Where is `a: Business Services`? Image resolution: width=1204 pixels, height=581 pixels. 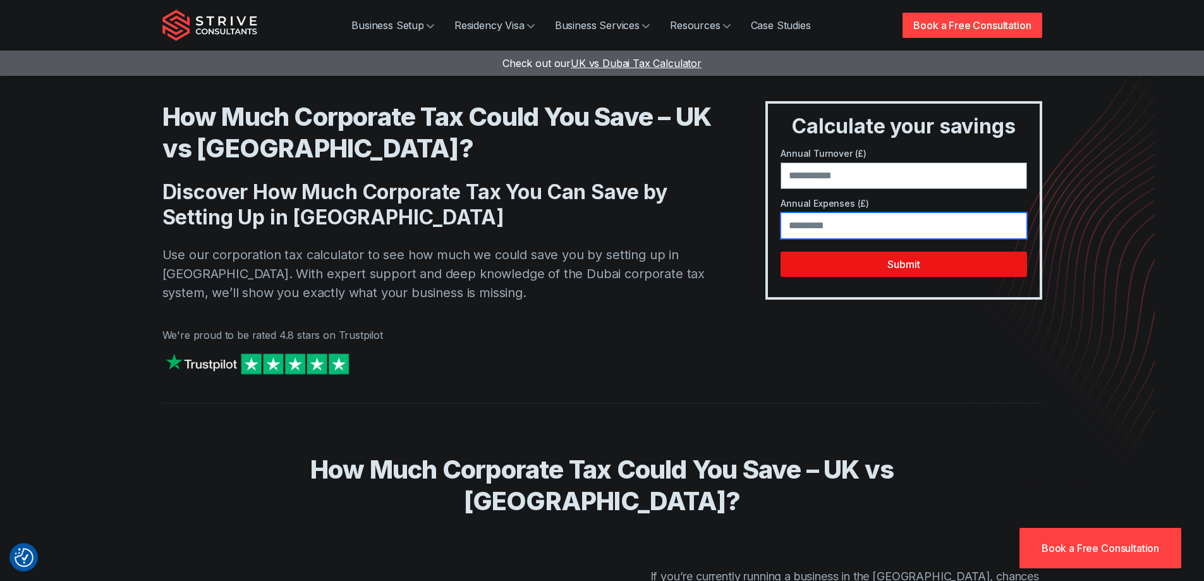
a: Business Services is located at coordinates (602, 25).